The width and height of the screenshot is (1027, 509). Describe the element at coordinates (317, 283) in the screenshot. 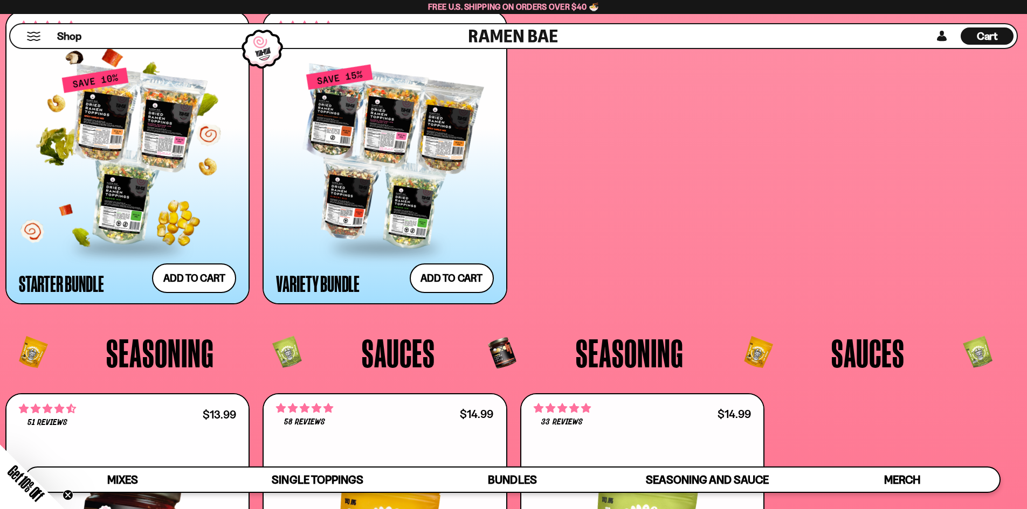

I see `div: Variety Bundle` at that location.